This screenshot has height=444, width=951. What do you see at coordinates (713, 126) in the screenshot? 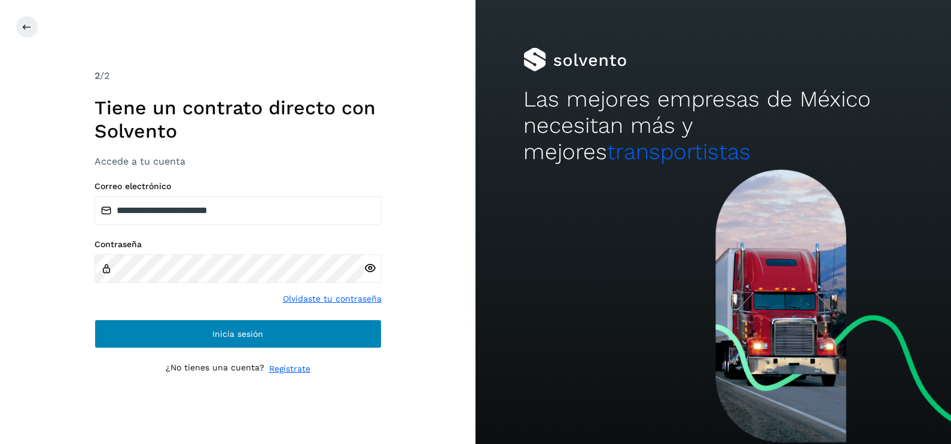
I see `h2: Las mejores empresas de México necesitan más y mejores` at bounding box center [713, 126].